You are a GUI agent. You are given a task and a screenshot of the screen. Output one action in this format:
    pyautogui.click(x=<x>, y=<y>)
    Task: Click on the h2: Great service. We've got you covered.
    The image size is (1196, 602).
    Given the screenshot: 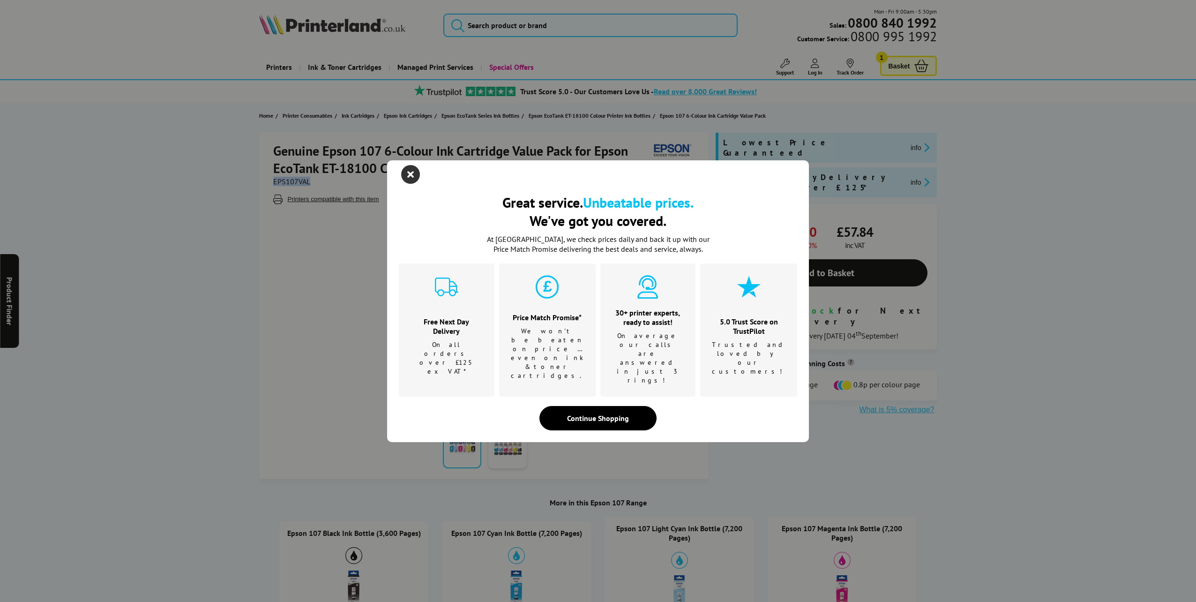 What is the action you would take?
    pyautogui.click(x=598, y=211)
    